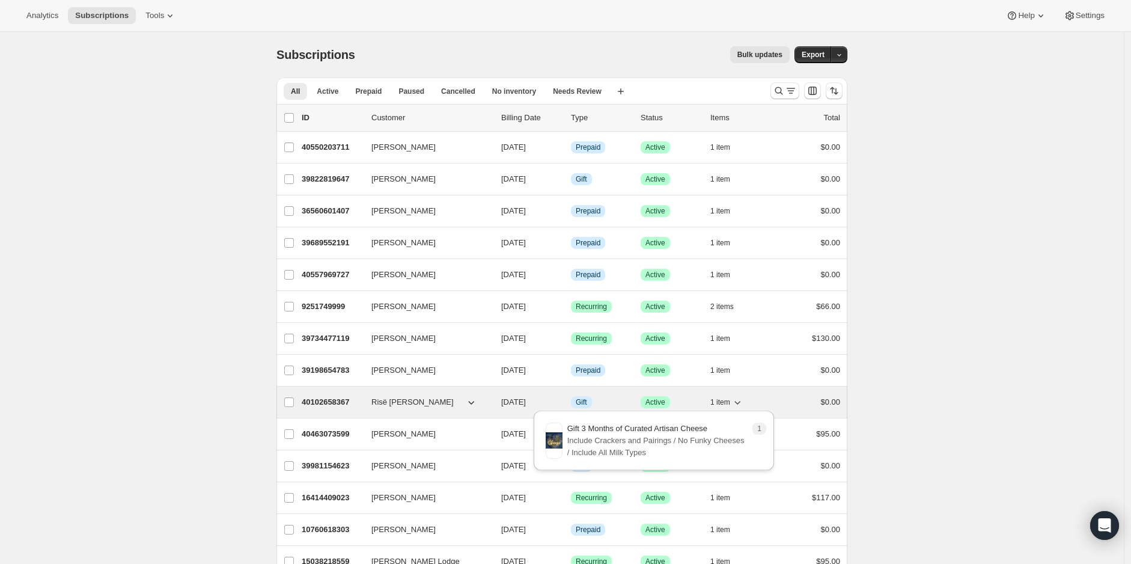  I want to click on span: Tools, so click(154, 16).